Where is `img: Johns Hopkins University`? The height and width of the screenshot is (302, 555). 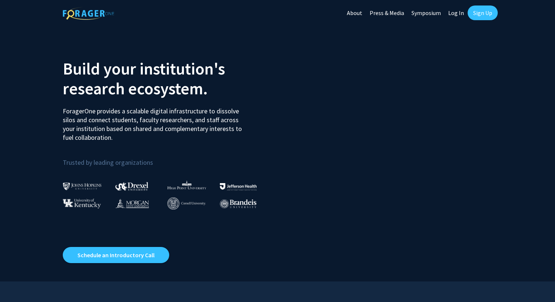 img: Johns Hopkins University is located at coordinates (82, 186).